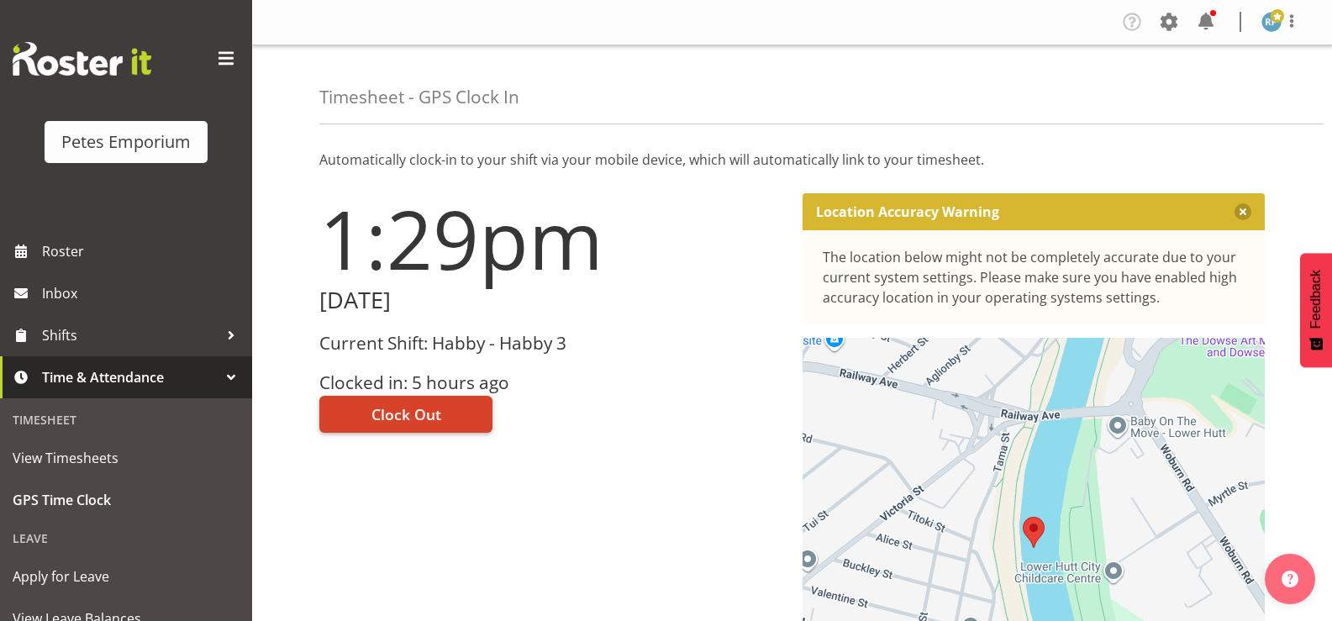 The height and width of the screenshot is (621, 1332). Describe the element at coordinates (907, 212) in the screenshot. I see `p: Location Accuracy Warning` at that location.